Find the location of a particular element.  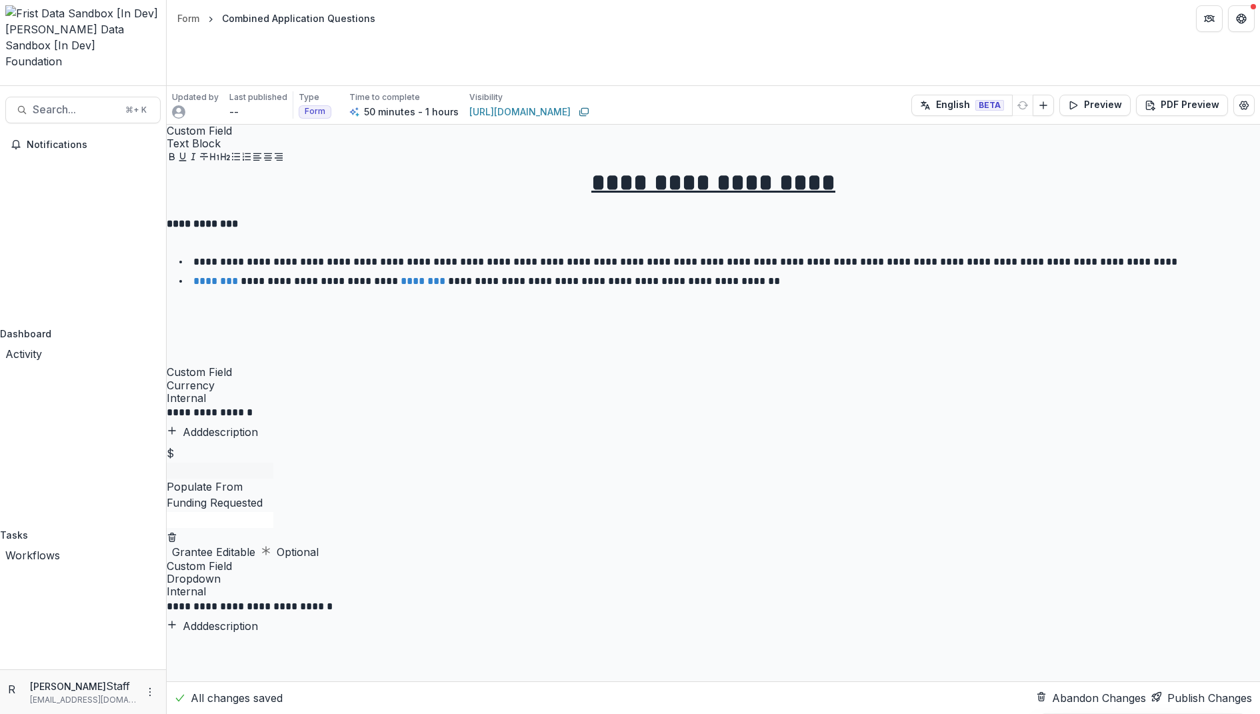

span: Workflows is located at coordinates (33, 555).